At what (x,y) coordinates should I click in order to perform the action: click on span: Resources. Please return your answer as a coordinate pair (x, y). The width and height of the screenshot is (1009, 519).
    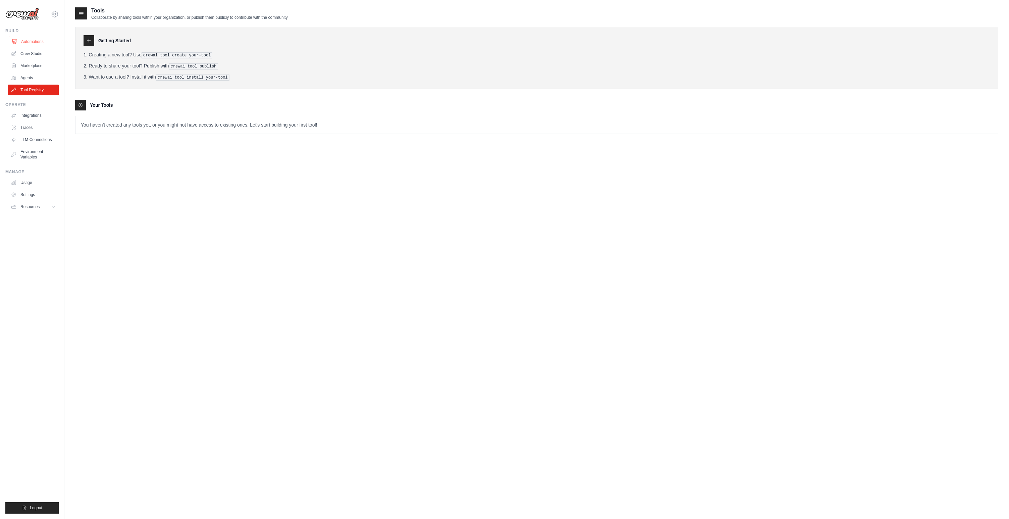
    Looking at the image, I should click on (30, 207).